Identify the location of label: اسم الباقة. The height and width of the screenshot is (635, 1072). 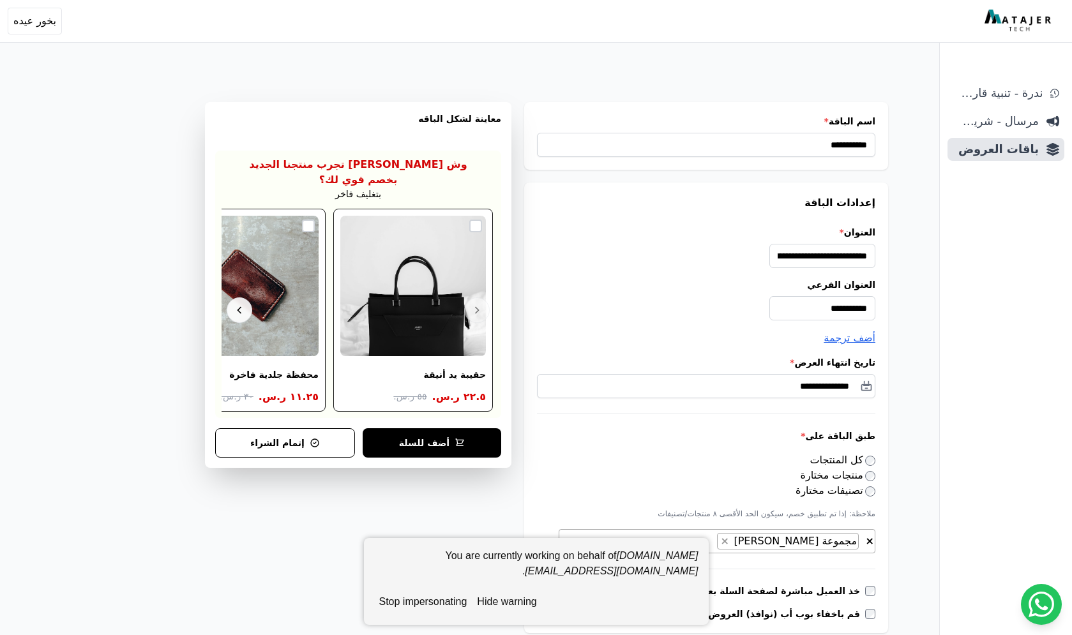
(706, 121).